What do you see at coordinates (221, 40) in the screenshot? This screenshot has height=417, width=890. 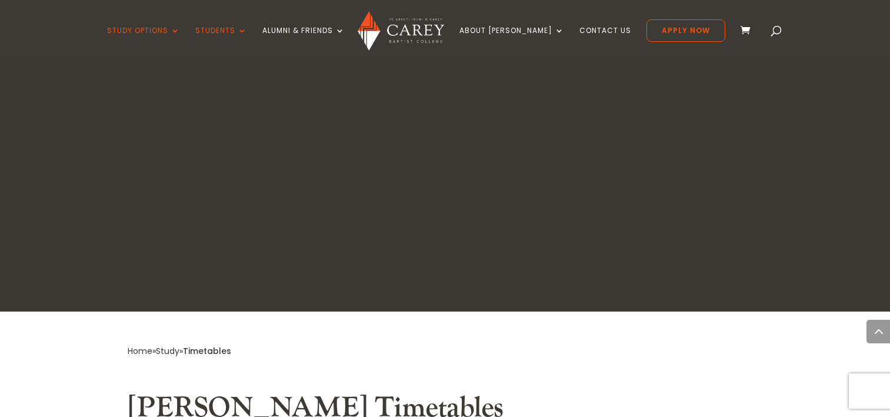 I see `a: Students` at bounding box center [221, 40].